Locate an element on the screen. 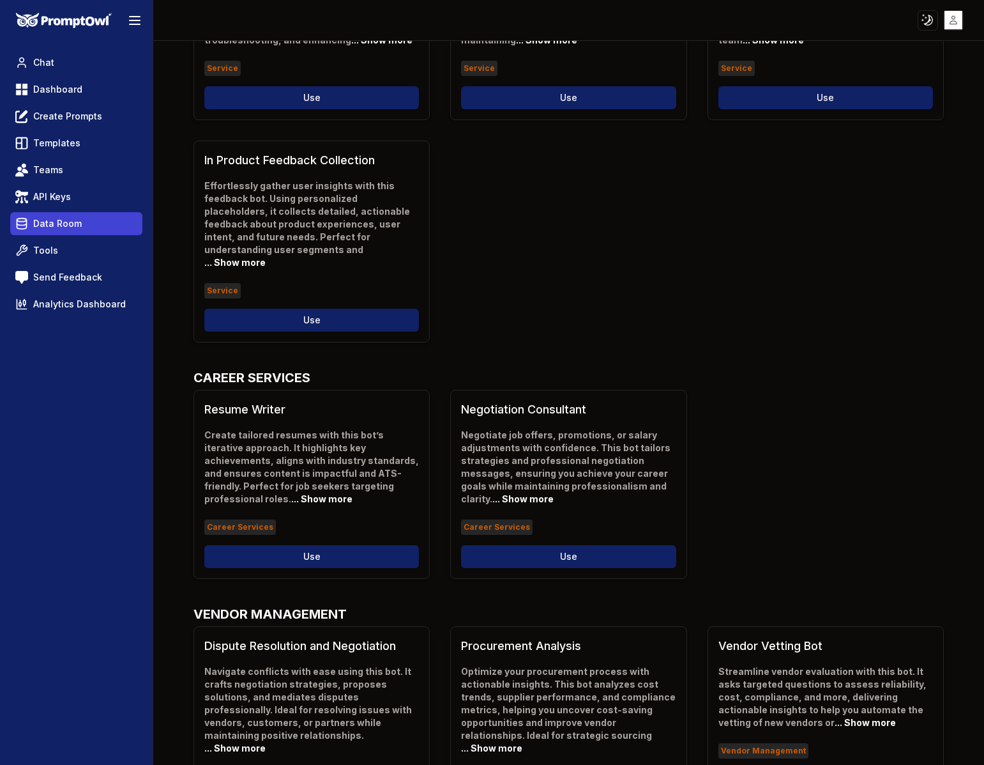 The width and height of the screenshot is (984, 765). span: Vendor Management is located at coordinates (763, 751).